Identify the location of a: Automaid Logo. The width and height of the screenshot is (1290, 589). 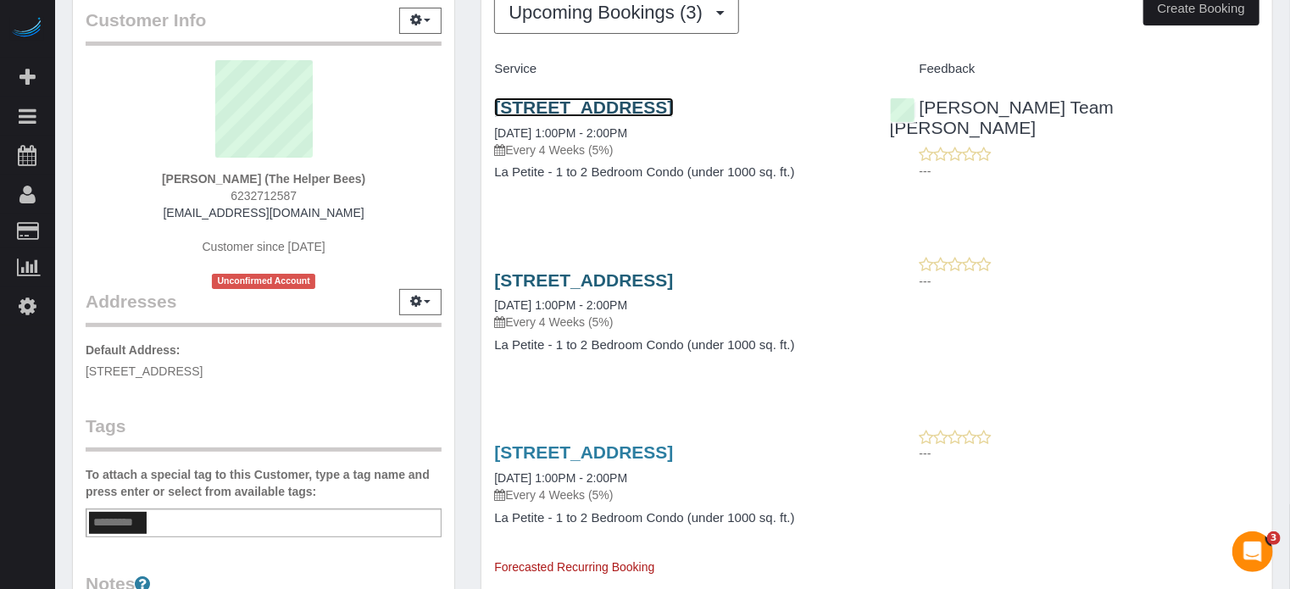
(27, 29).